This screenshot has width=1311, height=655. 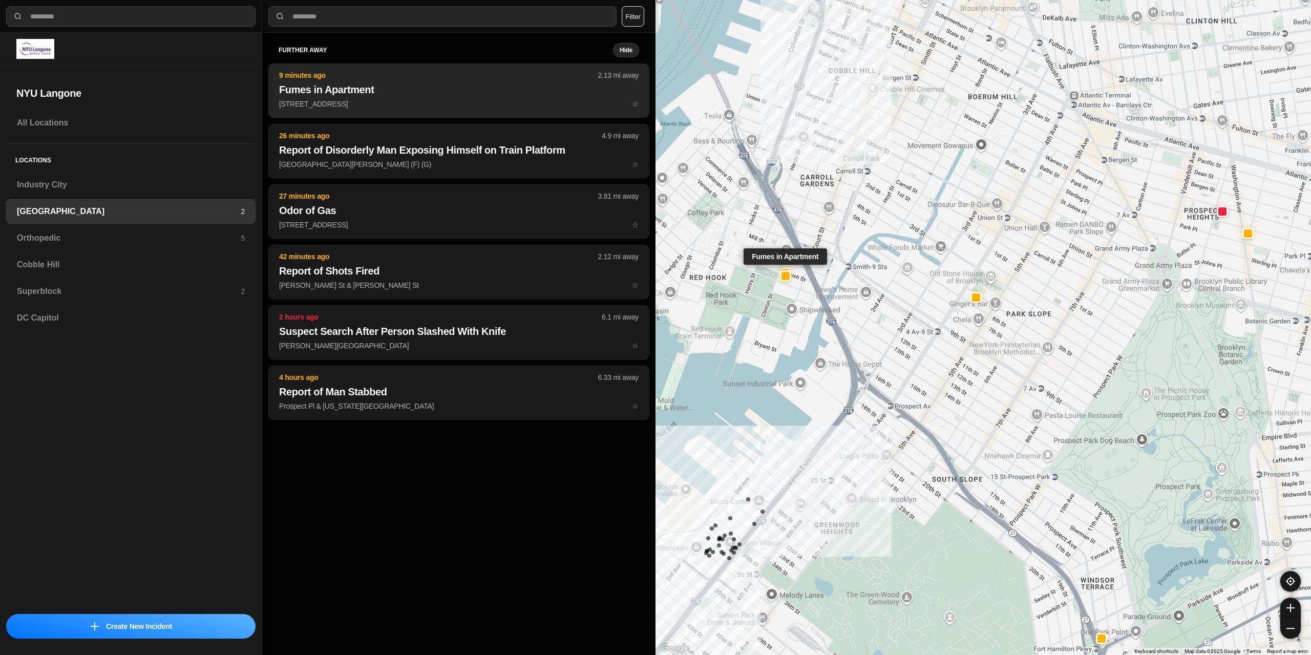 I want to click on a: 26 minutes ago4.9 mi awayReport of Disorderly Man Exposing Himself on Train Platform[GEOGRAPHIC_D..., so click(x=459, y=164).